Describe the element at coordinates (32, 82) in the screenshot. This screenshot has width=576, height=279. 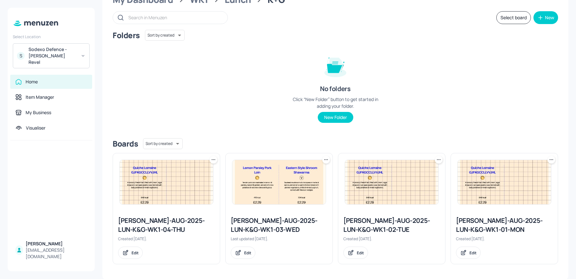
I see `div: Home` at that location.